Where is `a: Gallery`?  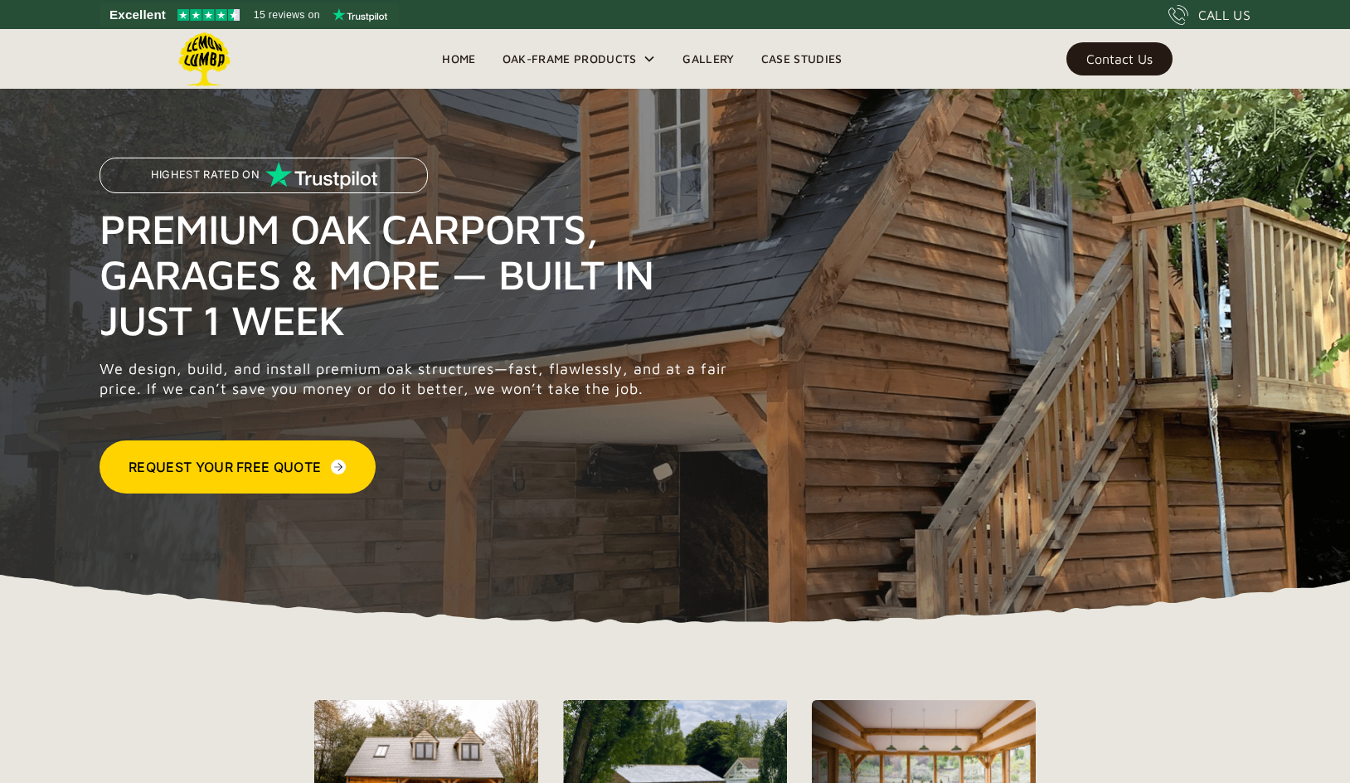
a: Gallery is located at coordinates (708, 59).